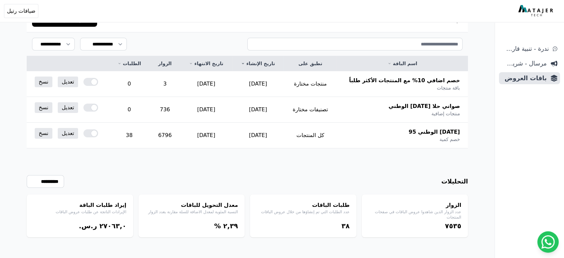  Describe the element at coordinates (80, 205) in the screenshot. I see `h4: إيراد طلبات الباقة` at that location.